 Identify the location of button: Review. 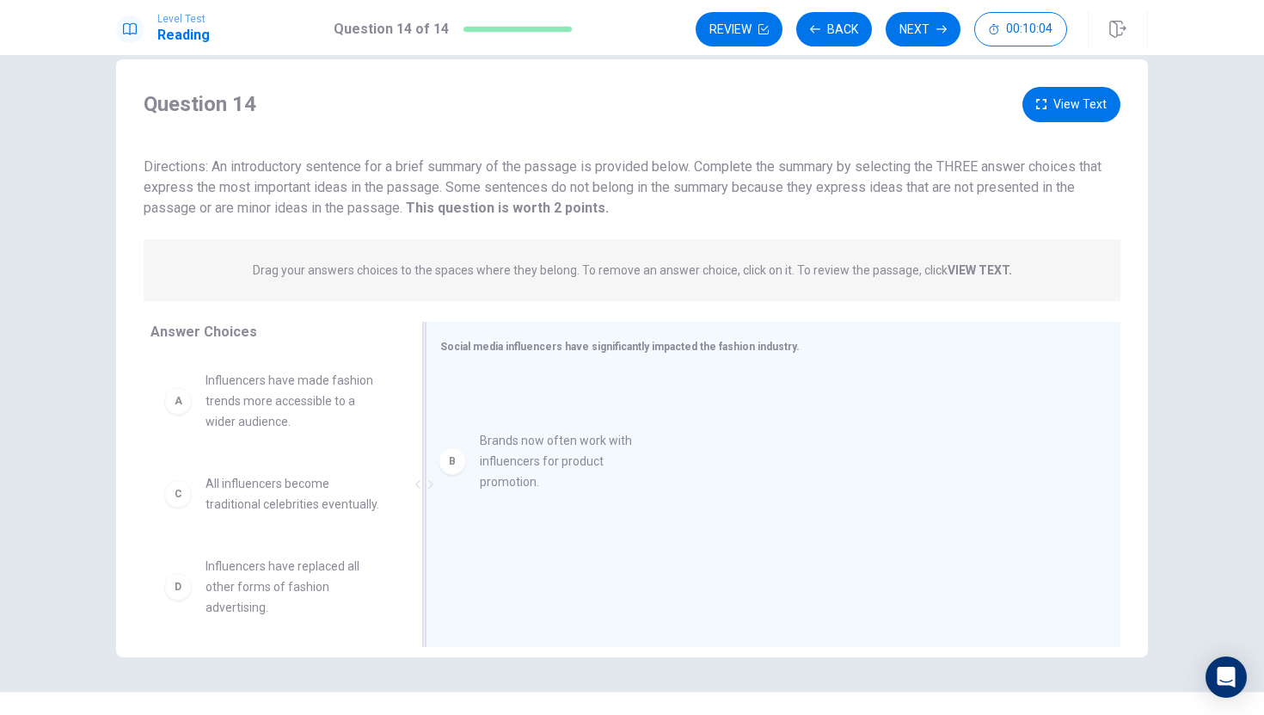
(739, 29).